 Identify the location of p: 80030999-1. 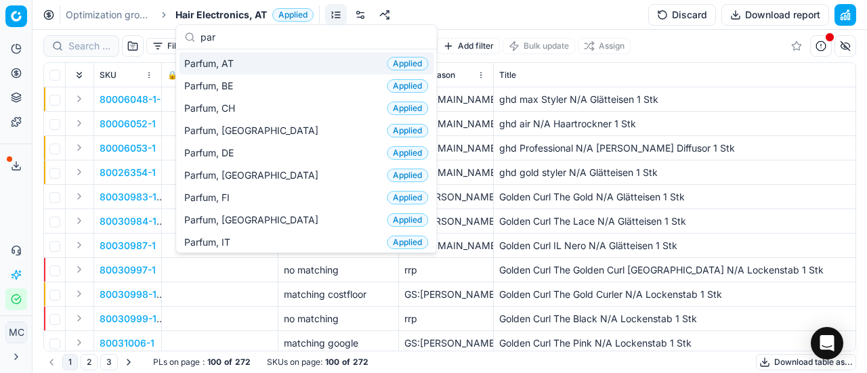
(128, 319).